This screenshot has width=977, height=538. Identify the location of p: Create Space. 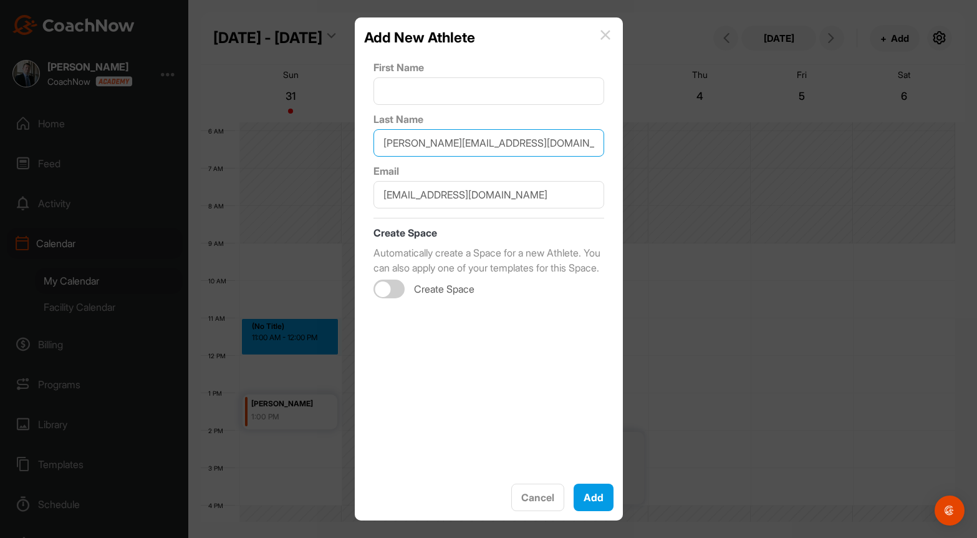
(489, 233).